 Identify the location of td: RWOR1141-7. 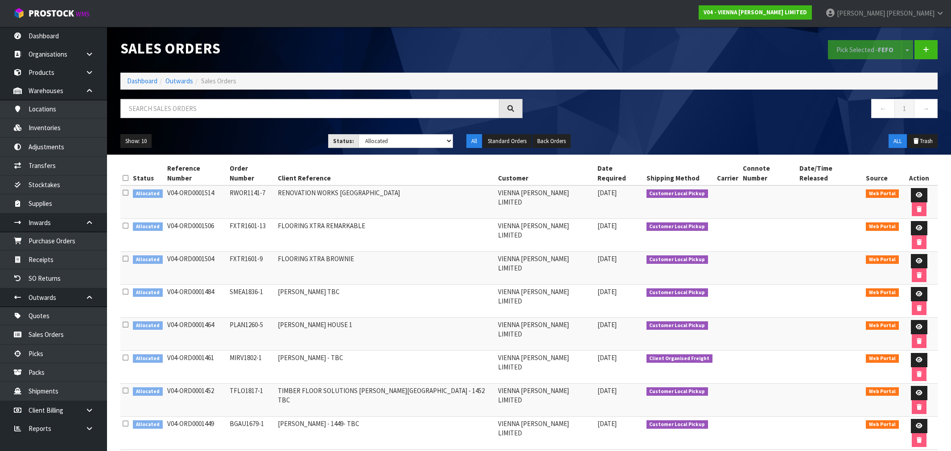
(252, 202).